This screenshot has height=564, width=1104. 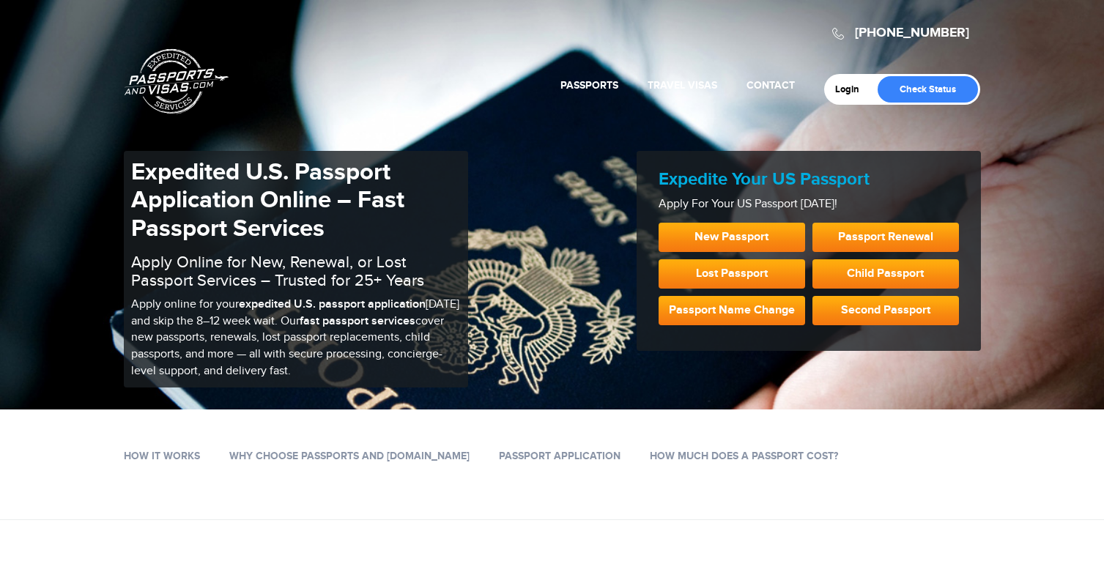 I want to click on a: Passport Name Change, so click(x=732, y=311).